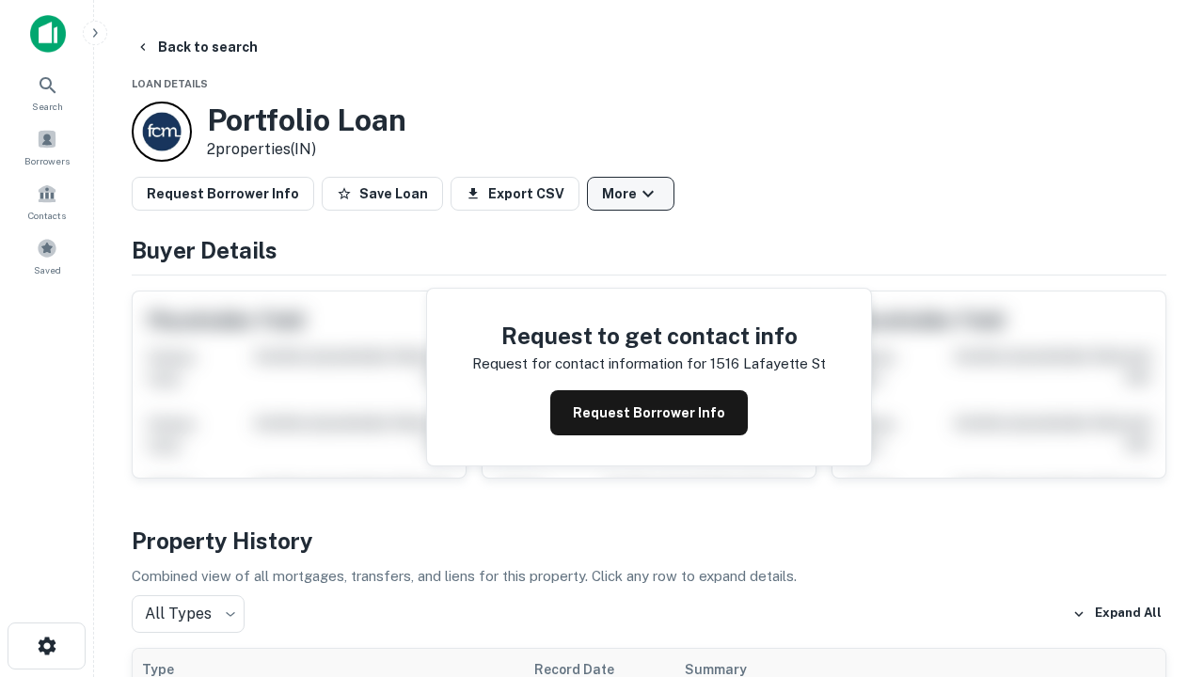 This screenshot has height=677, width=1204. What do you see at coordinates (649, 336) in the screenshot?
I see `h4: Request to get contact info` at bounding box center [649, 336].